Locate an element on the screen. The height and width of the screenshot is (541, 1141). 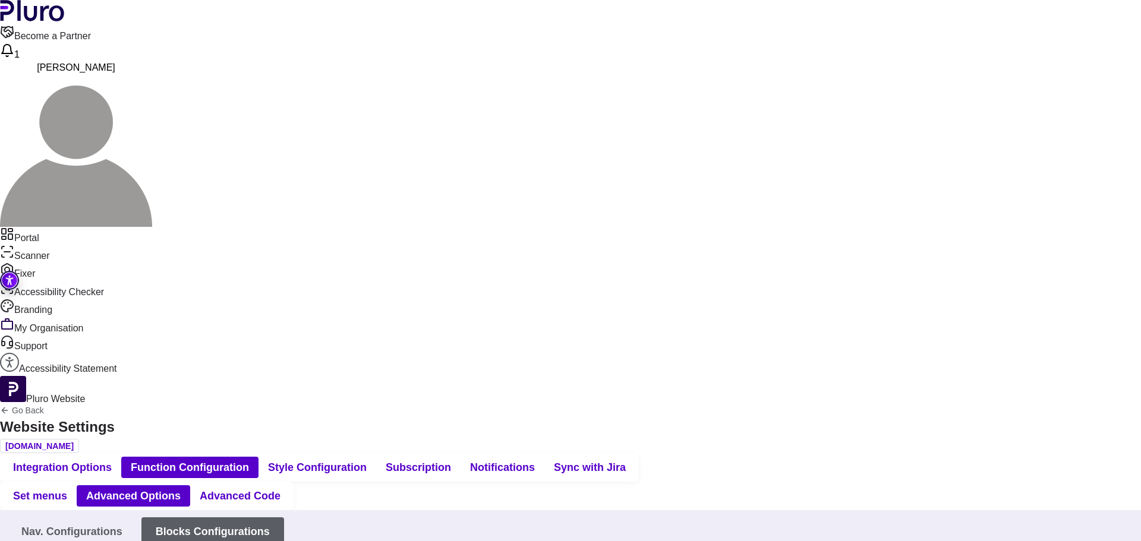
button: Function Configuration is located at coordinates (190, 468).